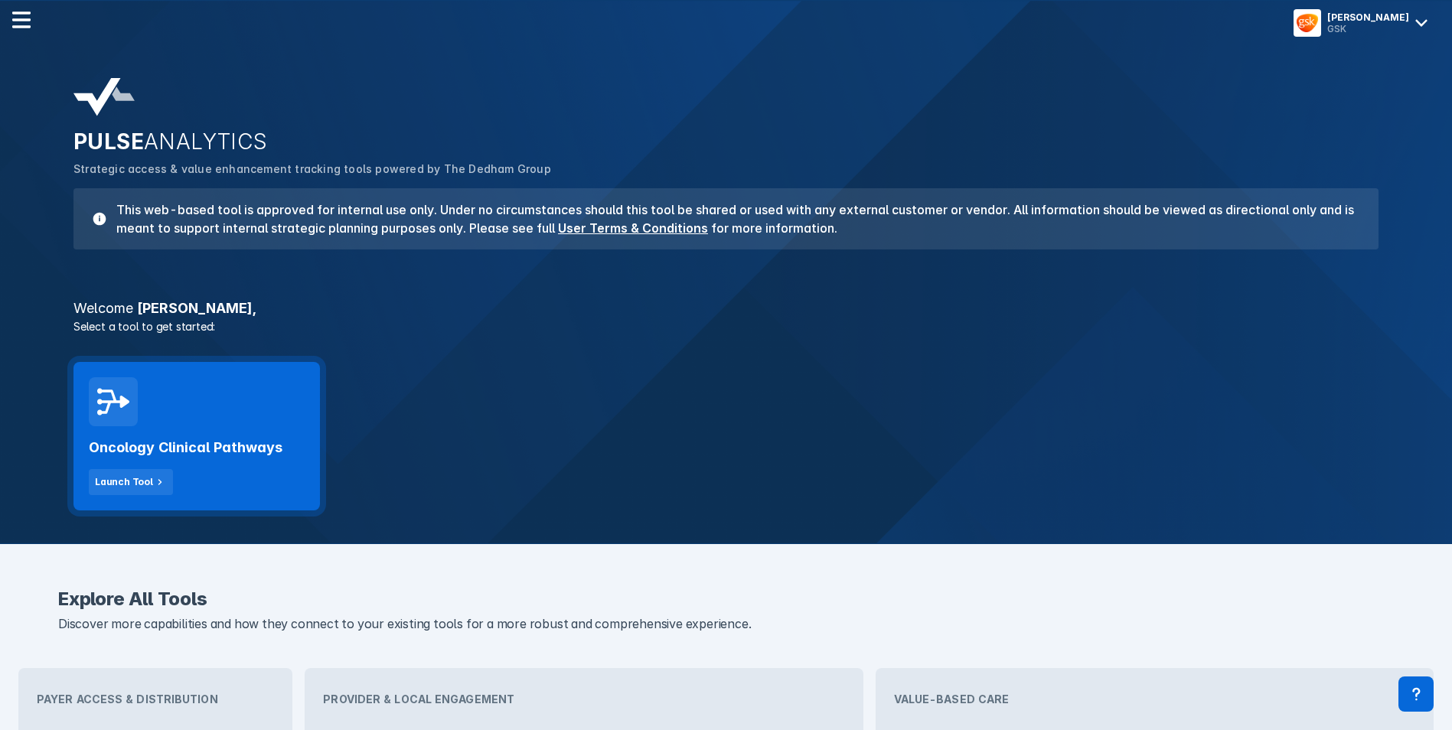  What do you see at coordinates (726, 326) in the screenshot?
I see `p: Select a tool to get started:` at bounding box center [726, 326].